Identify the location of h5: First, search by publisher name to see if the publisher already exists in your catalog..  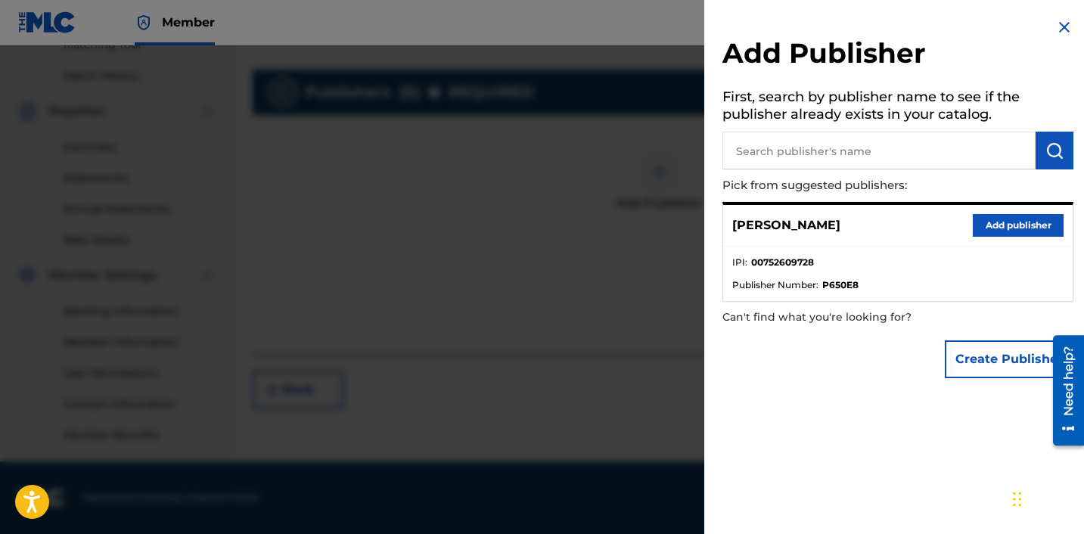
(898, 107).